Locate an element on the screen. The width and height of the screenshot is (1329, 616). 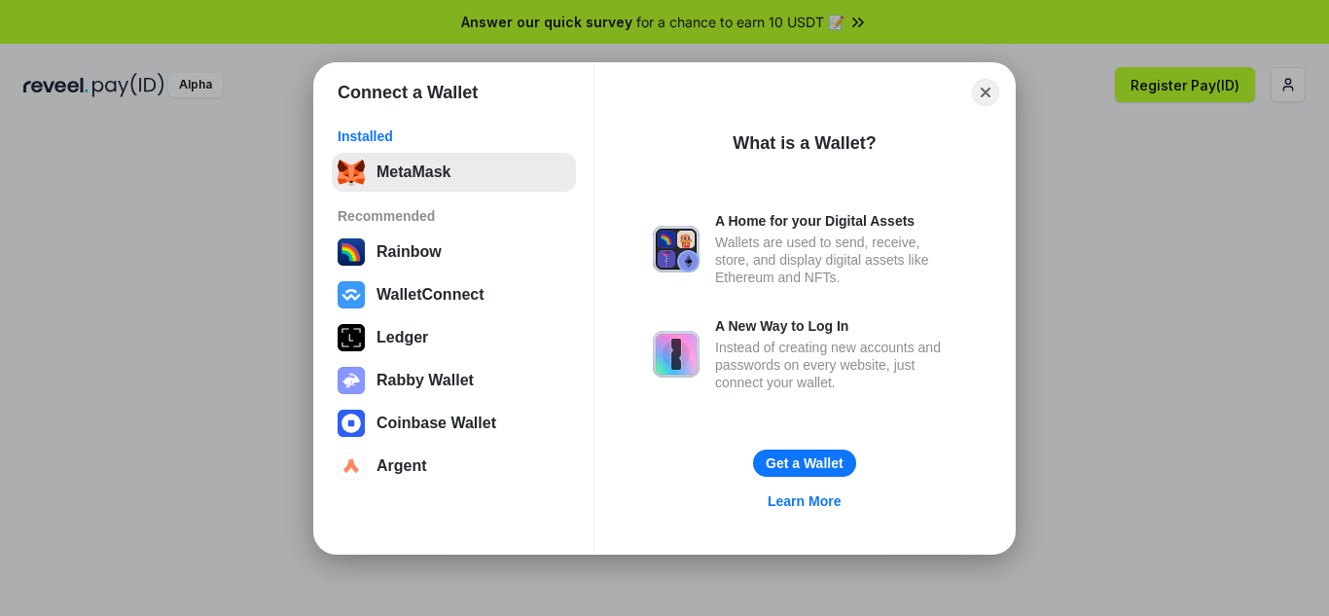
div: Learn More is located at coordinates (803, 501).